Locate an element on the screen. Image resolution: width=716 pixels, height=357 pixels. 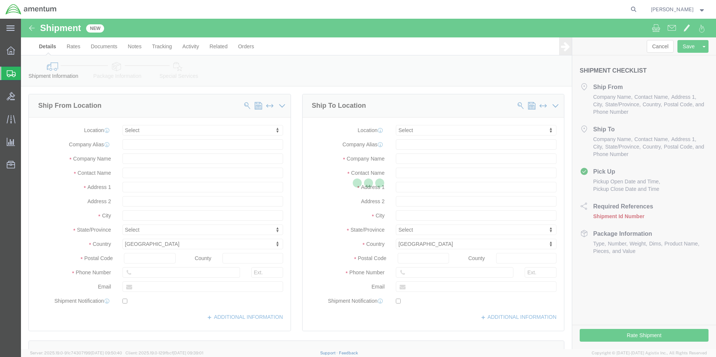
span: Server: 2025.19.0-91c74307f99 is located at coordinates (76, 353).